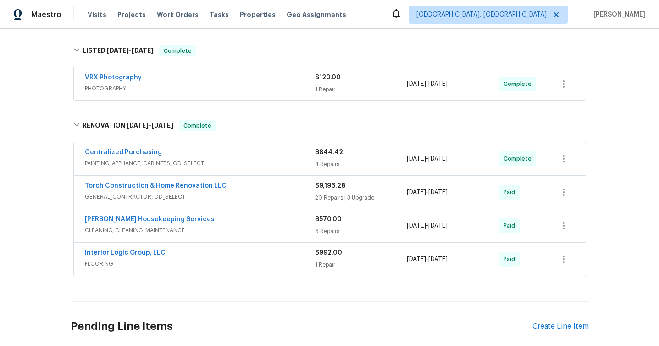  What do you see at coordinates (200, 230) in the screenshot?
I see `span: CLEANING, CLEANING_MAINTENANCE` at bounding box center [200, 230].